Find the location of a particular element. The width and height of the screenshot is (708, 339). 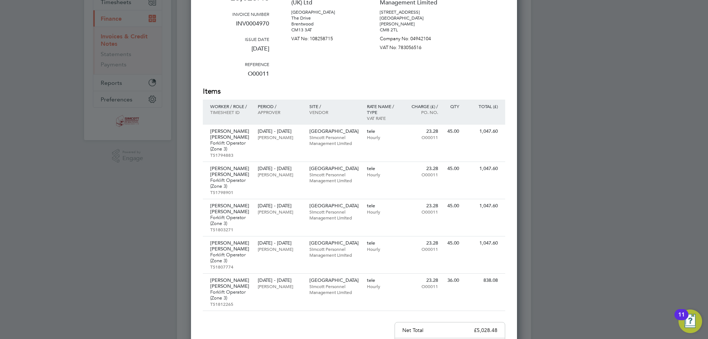

p: CM8 2TL is located at coordinates (413, 30).